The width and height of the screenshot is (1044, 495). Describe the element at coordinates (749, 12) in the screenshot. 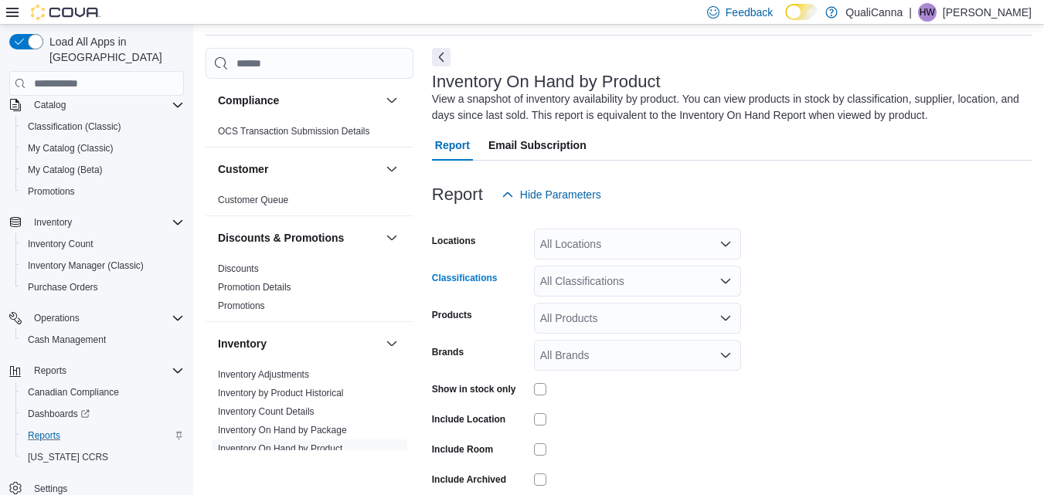

I see `span: Feedback` at that location.